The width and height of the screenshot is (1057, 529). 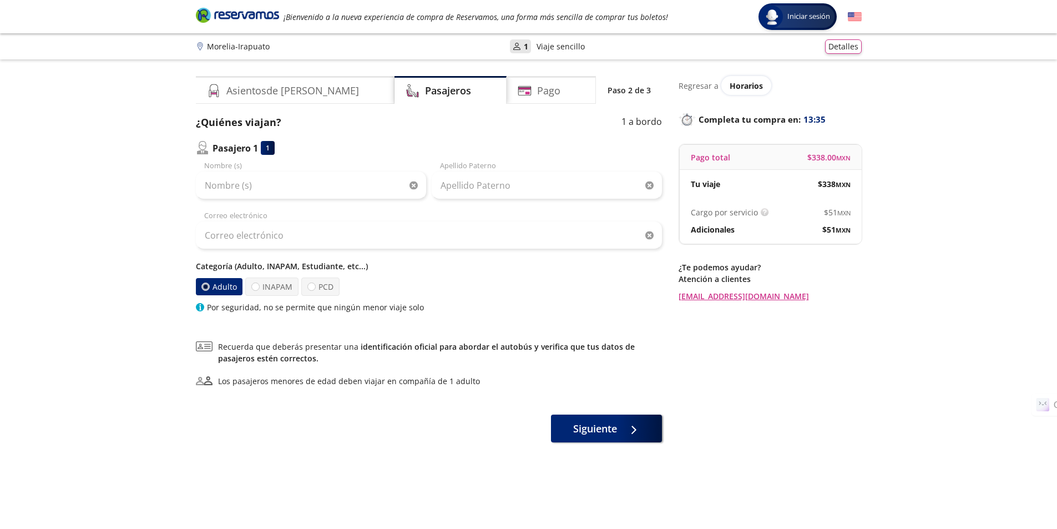 I want to click on h4: Pasajeros, so click(x=448, y=90).